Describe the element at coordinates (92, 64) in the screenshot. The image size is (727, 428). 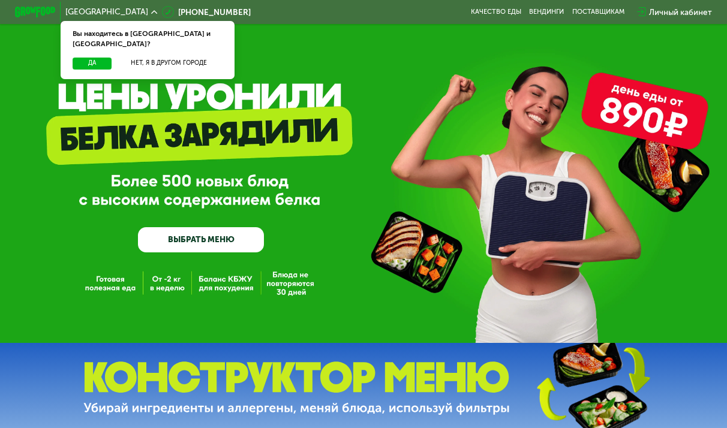
I see `button: Да` at that location.